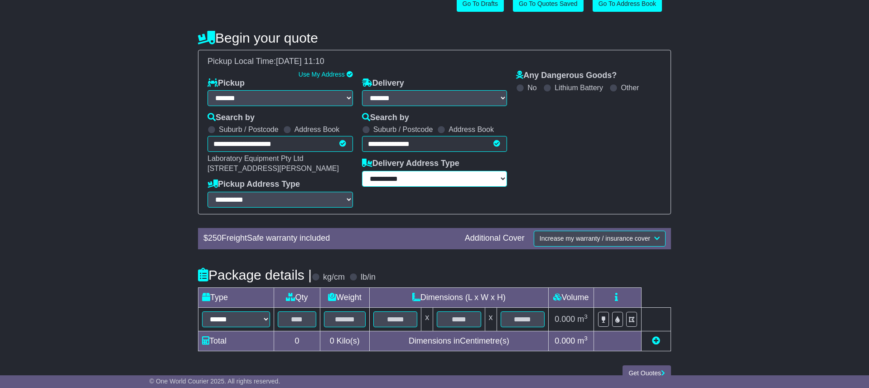  What do you see at coordinates (215, 238) in the screenshot?
I see `span: 250` at bounding box center [215, 238].